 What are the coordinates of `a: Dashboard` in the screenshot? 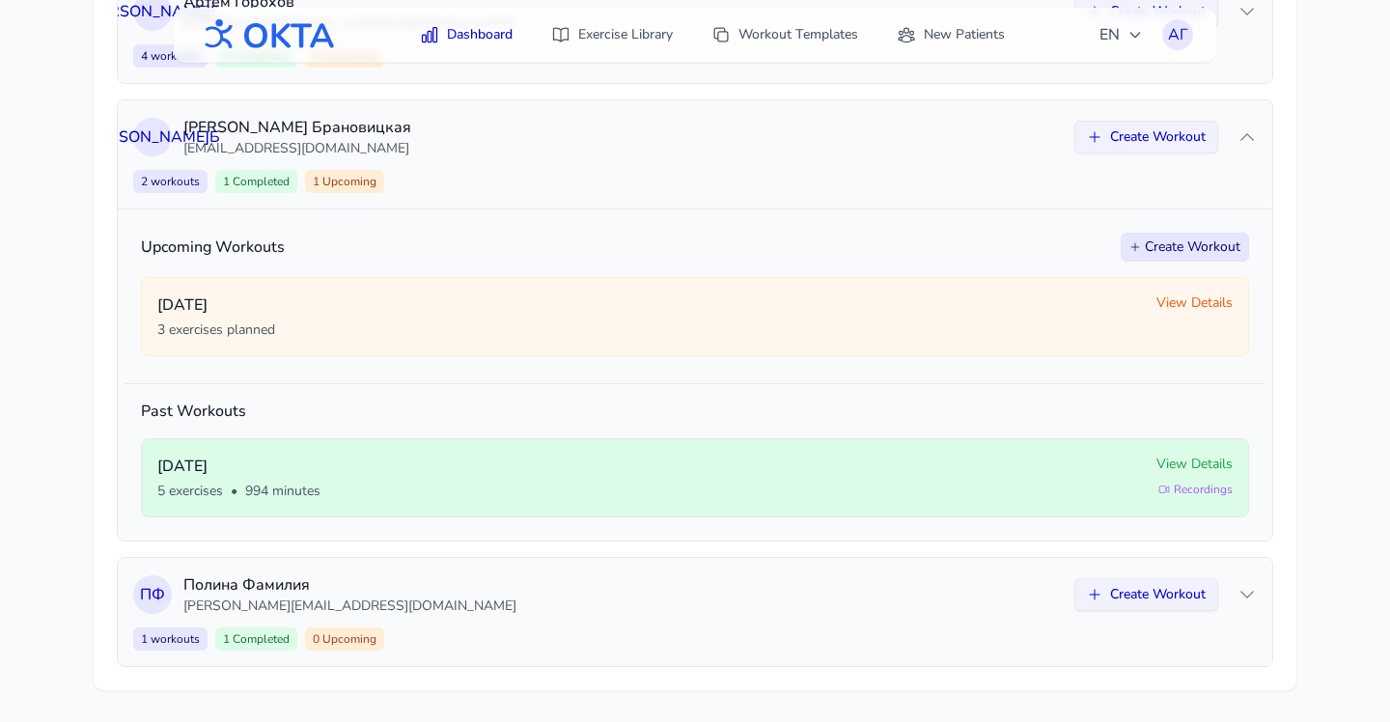 It's located at (466, 35).